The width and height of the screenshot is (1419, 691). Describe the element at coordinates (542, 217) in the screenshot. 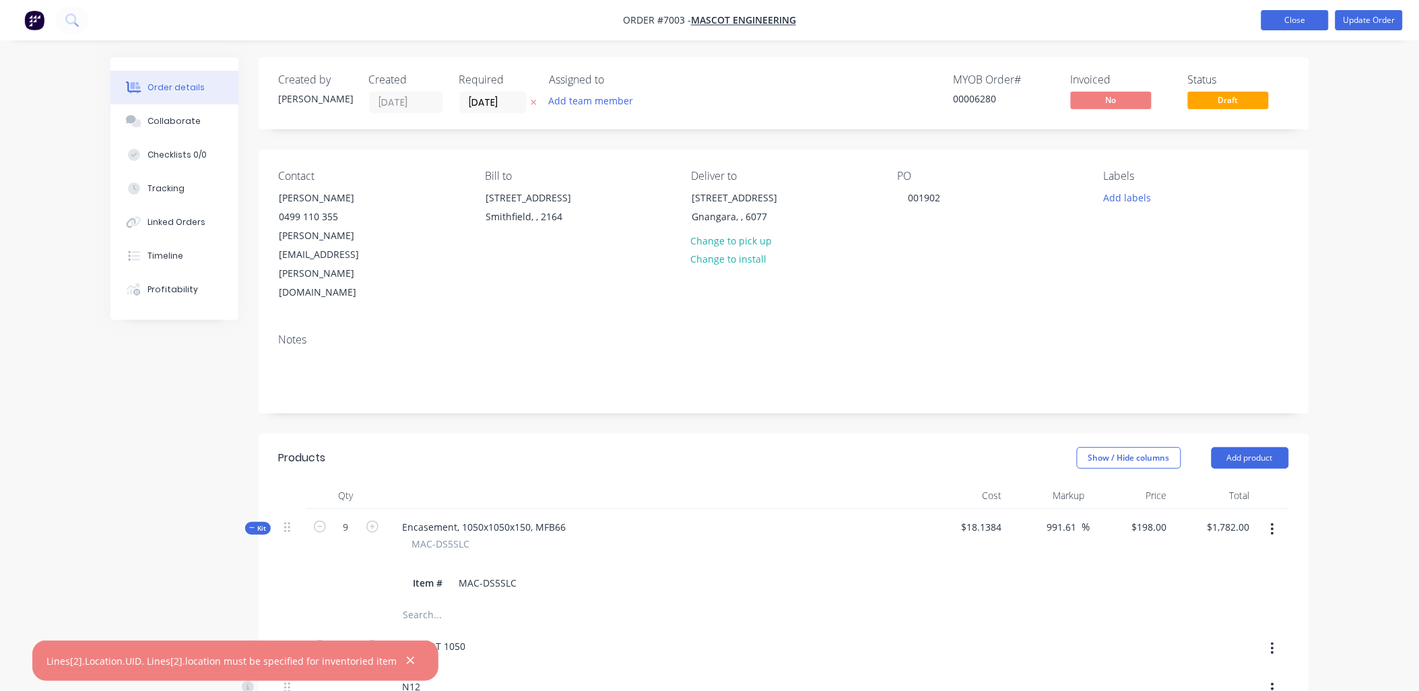

I see `div: Smithfield, , 2164` at that location.